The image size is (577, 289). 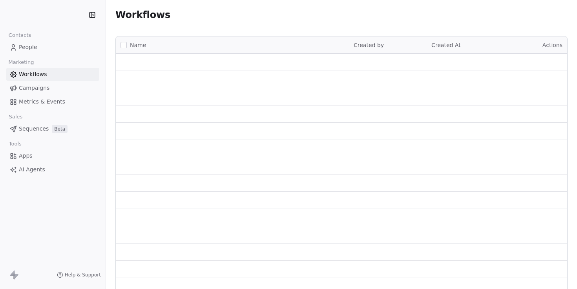 I want to click on span: Created by, so click(x=369, y=45).